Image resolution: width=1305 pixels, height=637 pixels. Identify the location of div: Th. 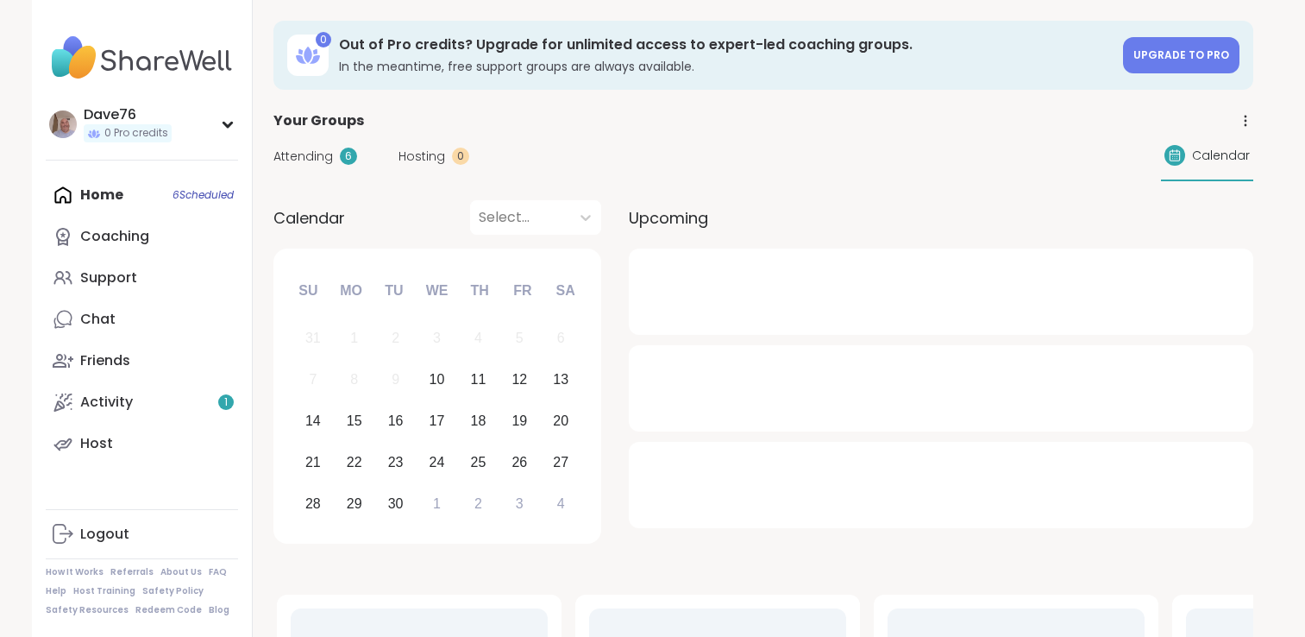
(480, 291).